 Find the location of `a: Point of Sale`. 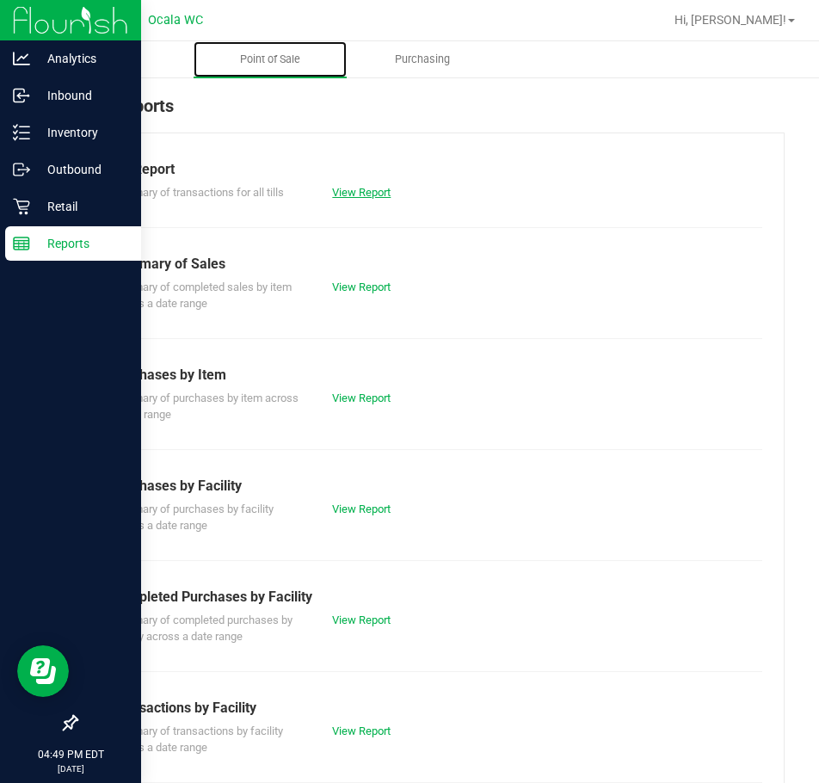

a: Point of Sale is located at coordinates (269, 59).